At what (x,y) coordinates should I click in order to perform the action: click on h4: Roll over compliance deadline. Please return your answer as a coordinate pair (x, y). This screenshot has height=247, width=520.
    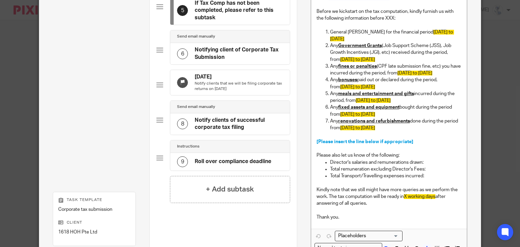
    Looking at the image, I should click on (233, 162).